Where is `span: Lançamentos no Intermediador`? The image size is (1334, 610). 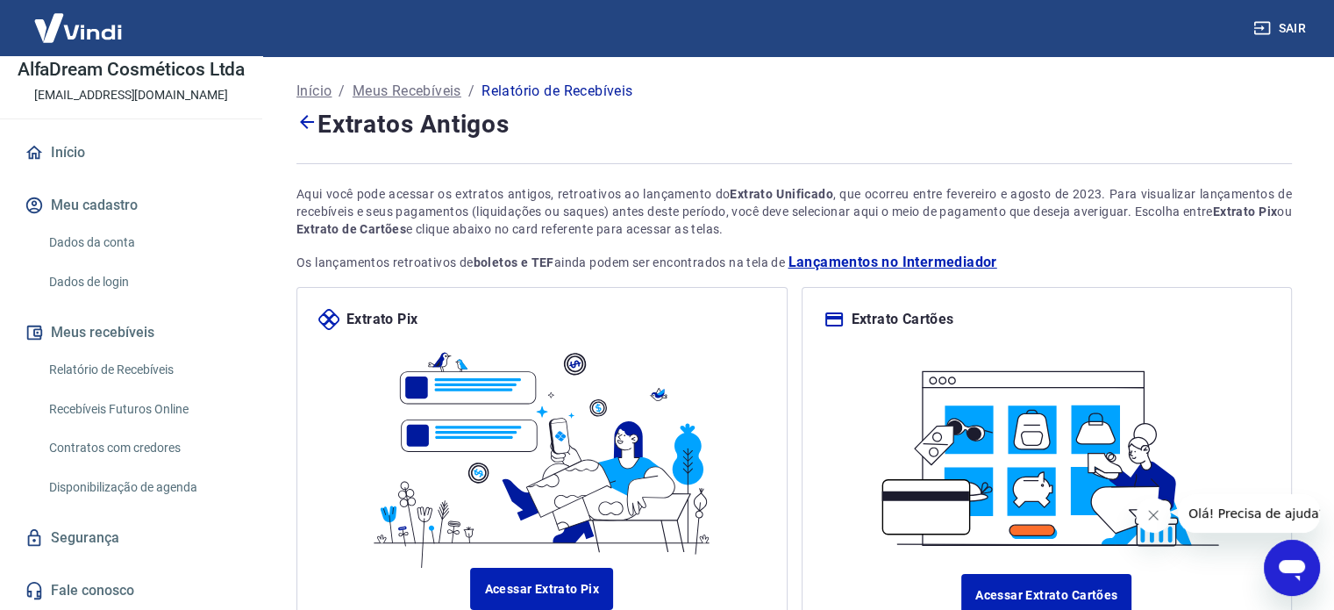
span: Lançamentos no Intermediador is located at coordinates (892, 262).